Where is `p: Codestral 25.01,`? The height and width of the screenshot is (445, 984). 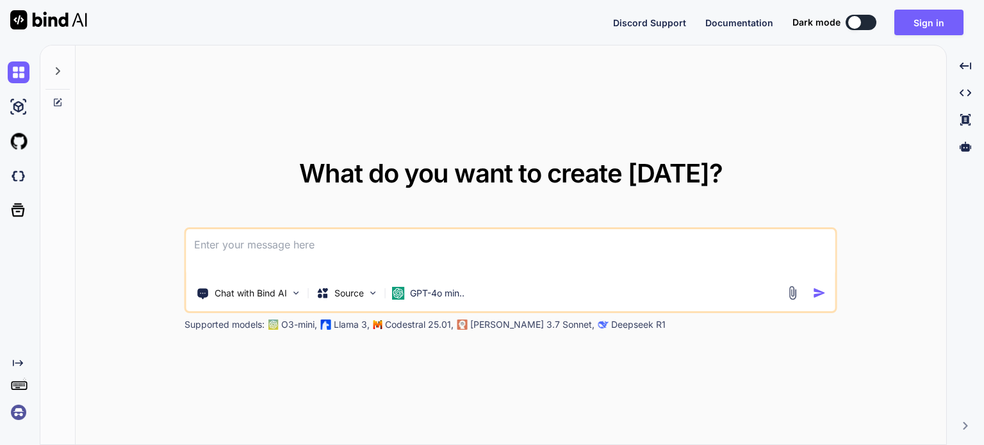
p: Codestral 25.01, is located at coordinates (419, 325).